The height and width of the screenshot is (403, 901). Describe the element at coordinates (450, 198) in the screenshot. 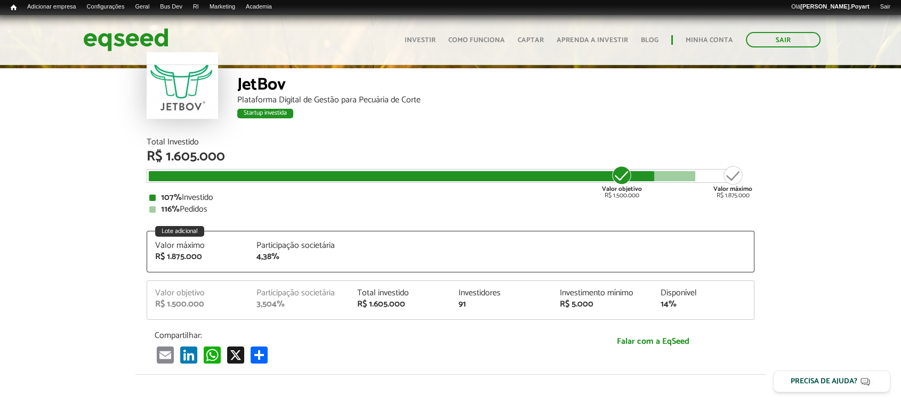

I see `div: Investido` at that location.